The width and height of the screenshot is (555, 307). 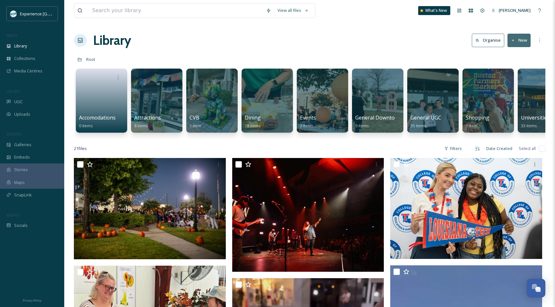 I want to click on a: Universities33 items, so click(x=535, y=122).